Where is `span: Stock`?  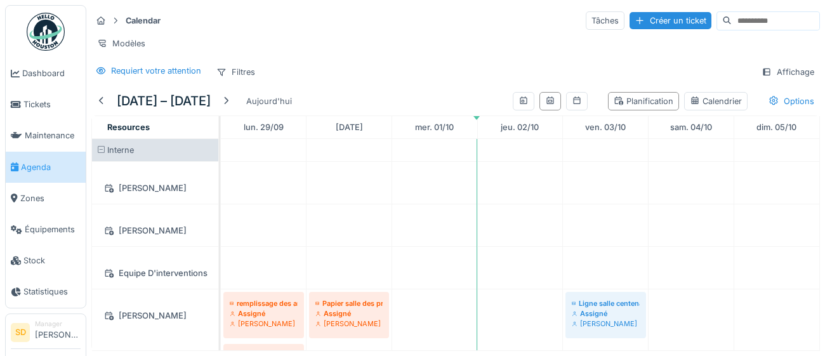
span: Stock is located at coordinates (52, 260).